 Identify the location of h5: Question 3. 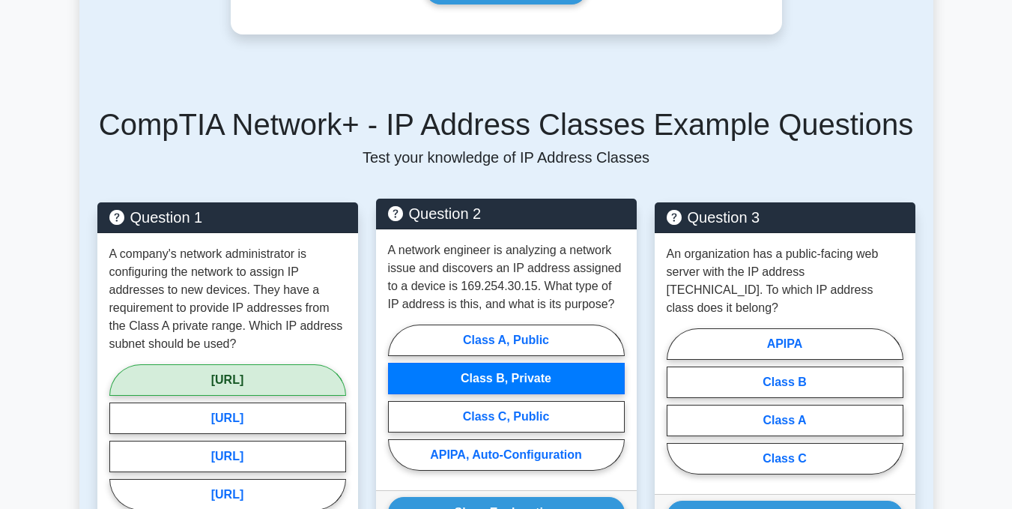
(785, 217).